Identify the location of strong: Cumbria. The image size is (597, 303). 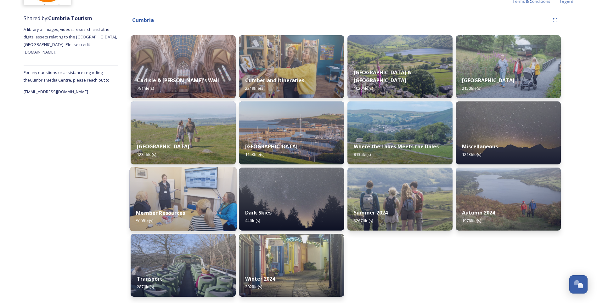
(143, 20).